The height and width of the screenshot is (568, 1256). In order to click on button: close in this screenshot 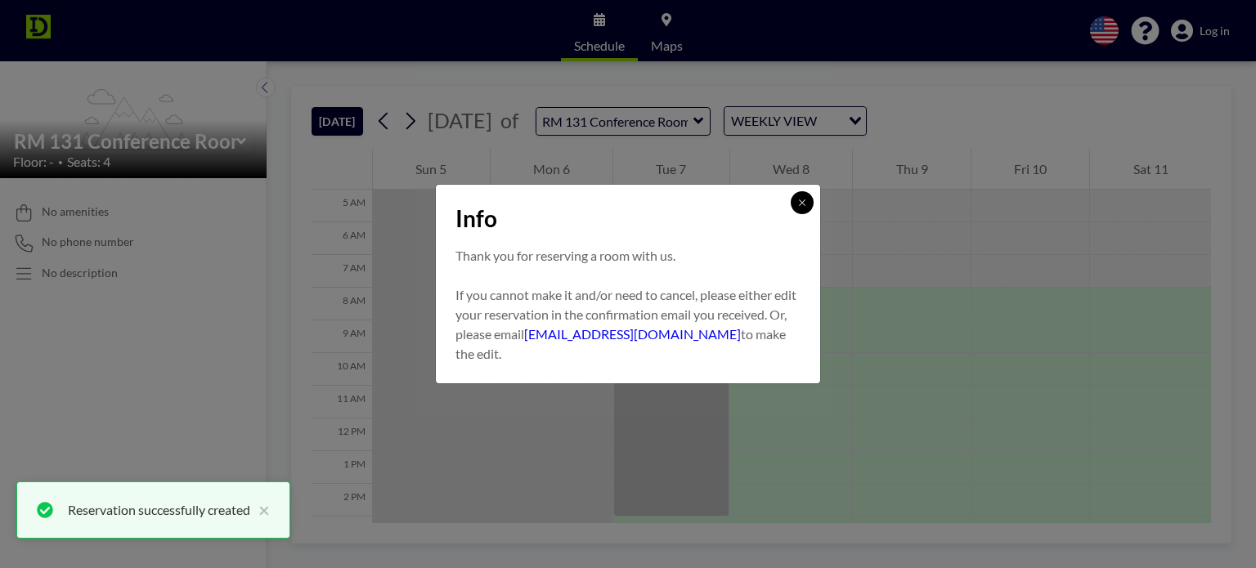, I will do `click(260, 510)`.